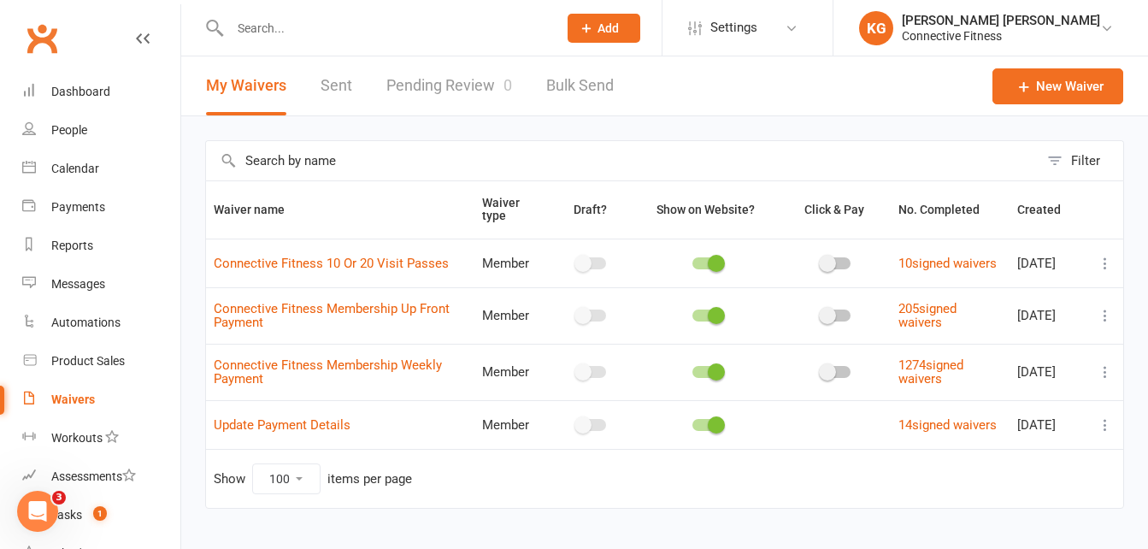  Describe the element at coordinates (78, 284) in the screenshot. I see `div: Messages` at that location.